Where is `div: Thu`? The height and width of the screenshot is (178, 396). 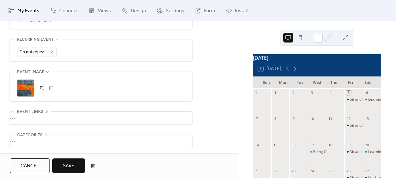 div: Thu is located at coordinates (334, 83).